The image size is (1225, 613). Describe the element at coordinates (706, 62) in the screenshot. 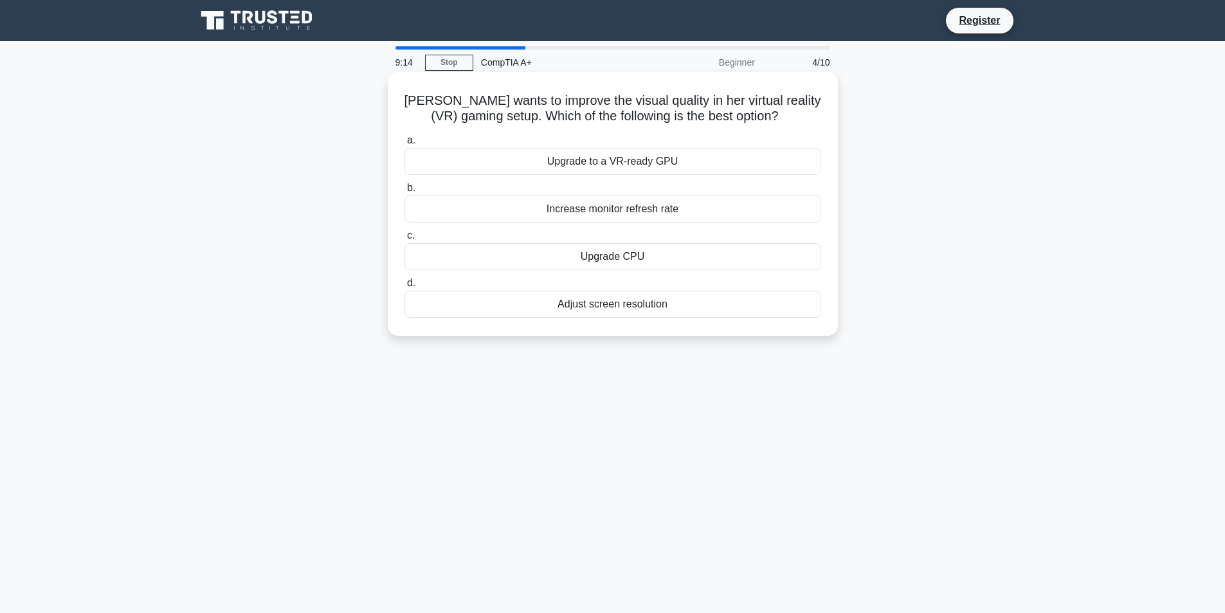

I see `div: Beginner` at that location.